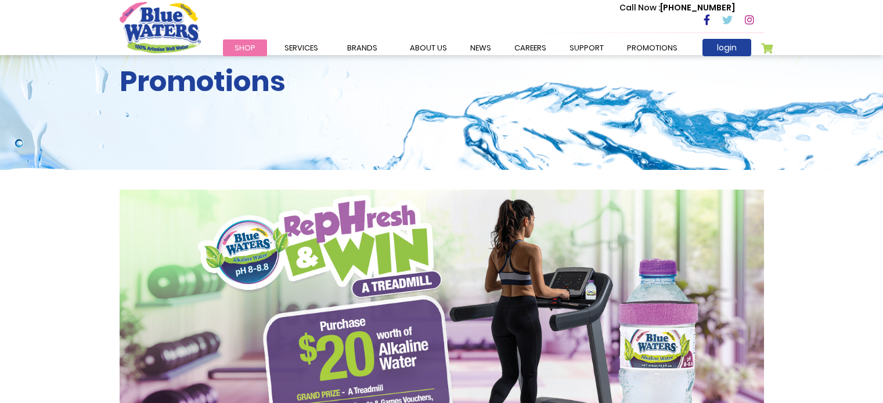 Image resolution: width=883 pixels, height=403 pixels. Describe the element at coordinates (530, 48) in the screenshot. I see `a: careers` at that location.